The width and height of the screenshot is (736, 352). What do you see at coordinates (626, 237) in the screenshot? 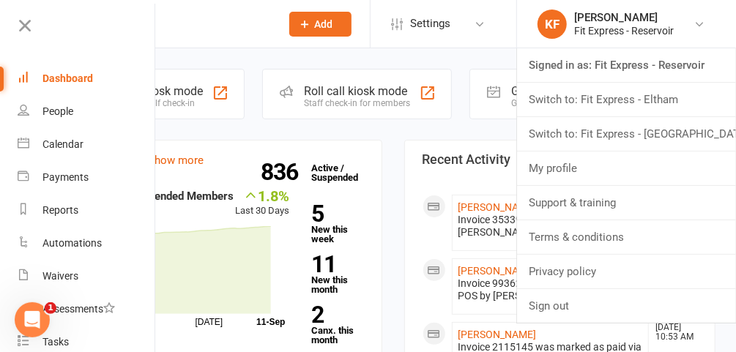
I see `a: Terms & conditions` at bounding box center [626, 237].